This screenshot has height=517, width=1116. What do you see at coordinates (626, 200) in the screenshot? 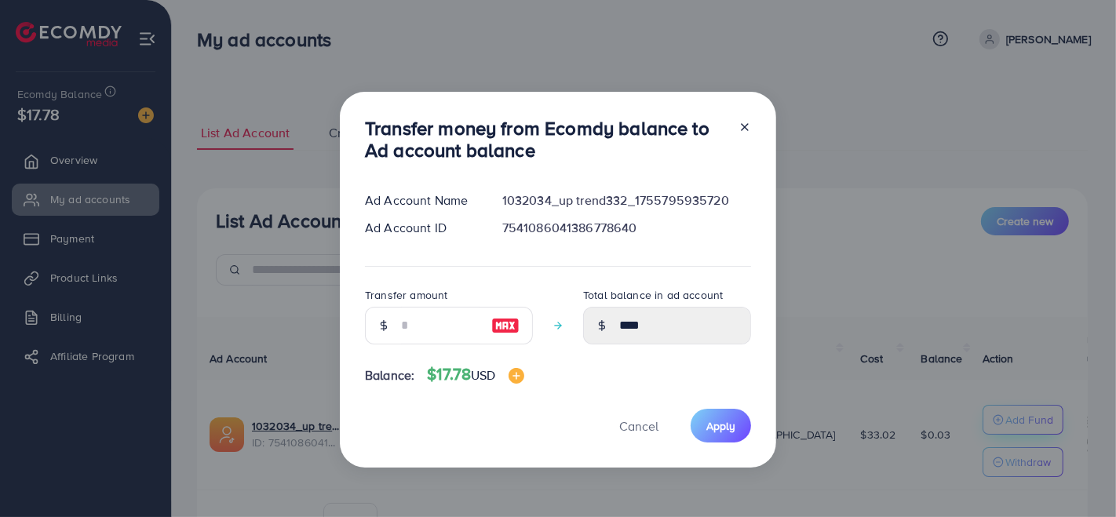
I see `div: 1032034_up trend332_1755795935720` at bounding box center [626, 200].